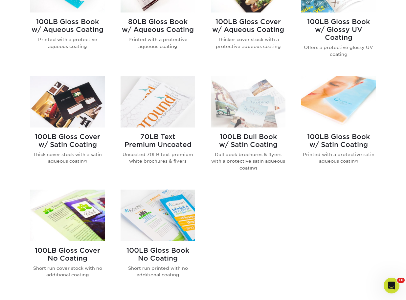  Describe the element at coordinates (248, 101) in the screenshot. I see `img: 100LB Dull Book<br/>w/ Satin Coating Brochures & Flyers` at that location.